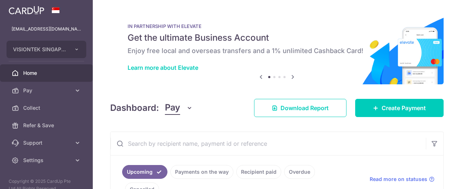 This screenshot has height=189, width=461. Describe the element at coordinates (47, 73) in the screenshot. I see `span: Home` at that location.